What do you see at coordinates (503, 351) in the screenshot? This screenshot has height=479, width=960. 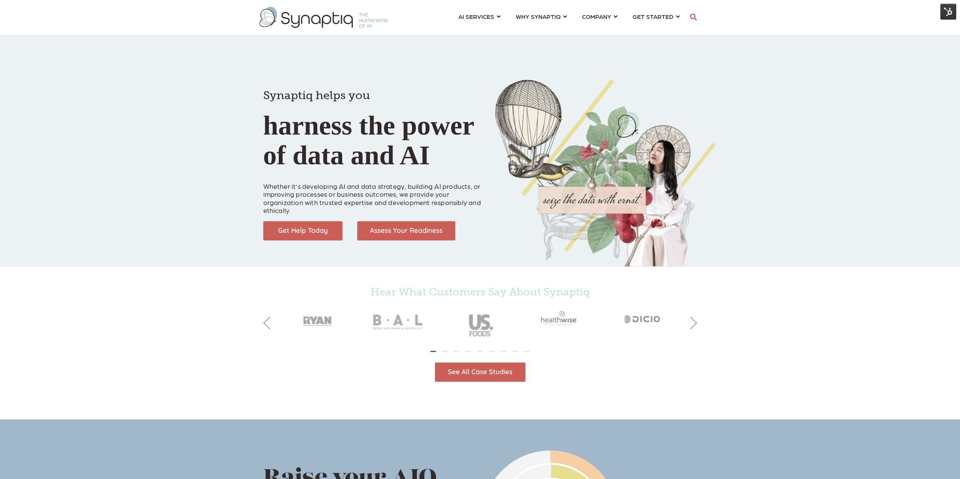 I see `li: Page dot 7` at bounding box center [503, 351].